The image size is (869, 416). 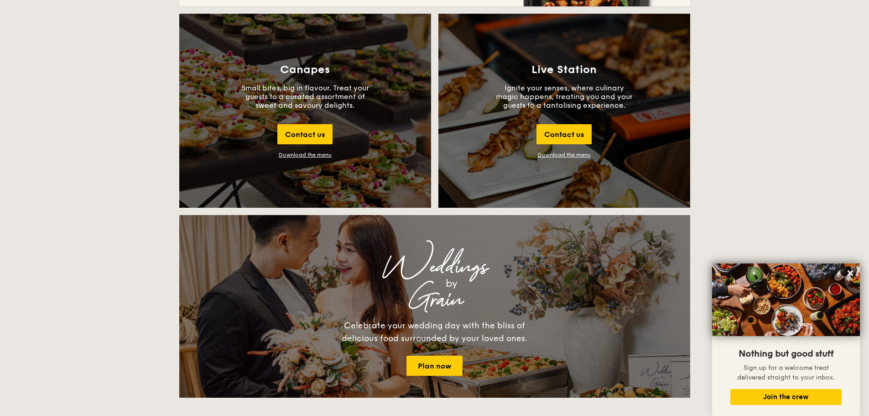 I want to click on h3: Live Station, so click(x=564, y=70).